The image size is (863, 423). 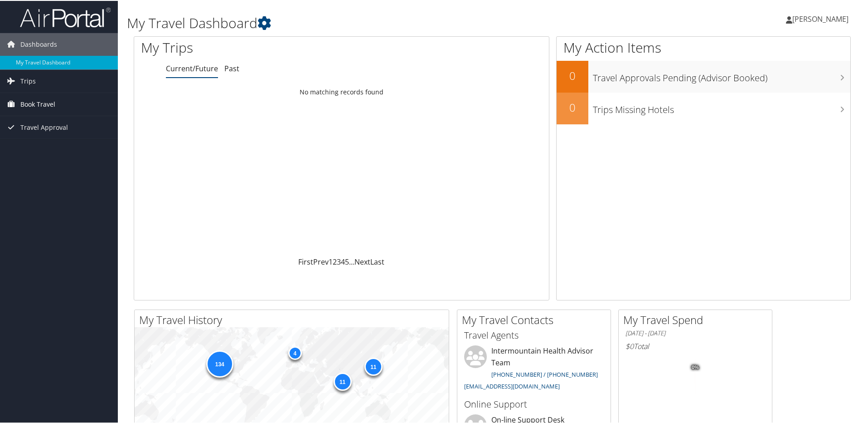 What do you see at coordinates (722, 107) in the screenshot?
I see `h3: Trips Missing Hotels` at bounding box center [722, 107].